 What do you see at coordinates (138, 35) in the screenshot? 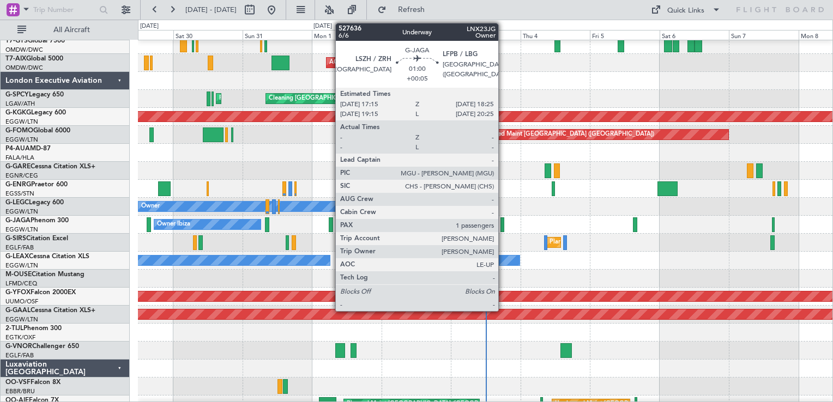
I see `div: Fri 29` at bounding box center [138, 35].